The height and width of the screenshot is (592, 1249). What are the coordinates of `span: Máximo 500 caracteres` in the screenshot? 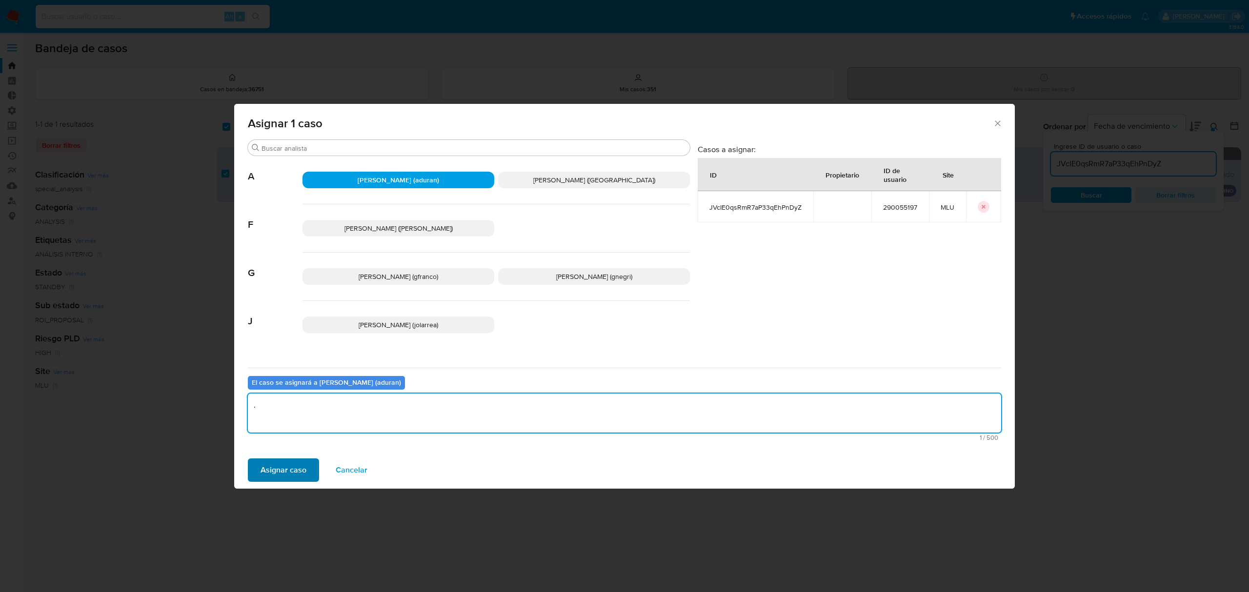 It's located at (624, 438).